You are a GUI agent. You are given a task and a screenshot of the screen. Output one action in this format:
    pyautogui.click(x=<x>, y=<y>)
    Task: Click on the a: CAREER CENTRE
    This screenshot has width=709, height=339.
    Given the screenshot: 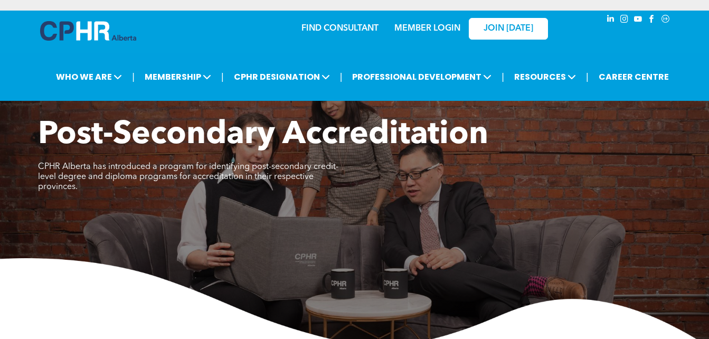 What is the action you would take?
    pyautogui.click(x=634, y=77)
    